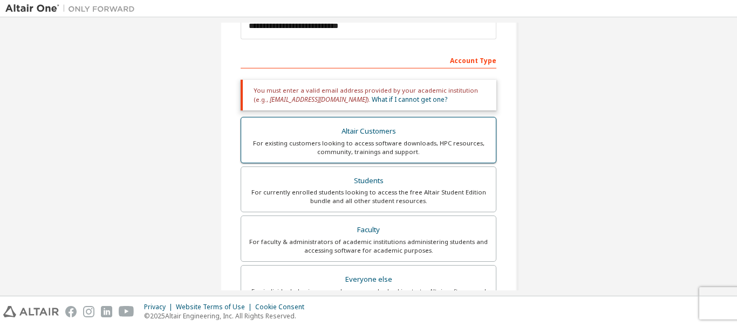 Image resolution: width=737 pixels, height=327 pixels. What do you see at coordinates (283, 307) in the screenshot?
I see `div: Cookie Consent` at bounding box center [283, 307].